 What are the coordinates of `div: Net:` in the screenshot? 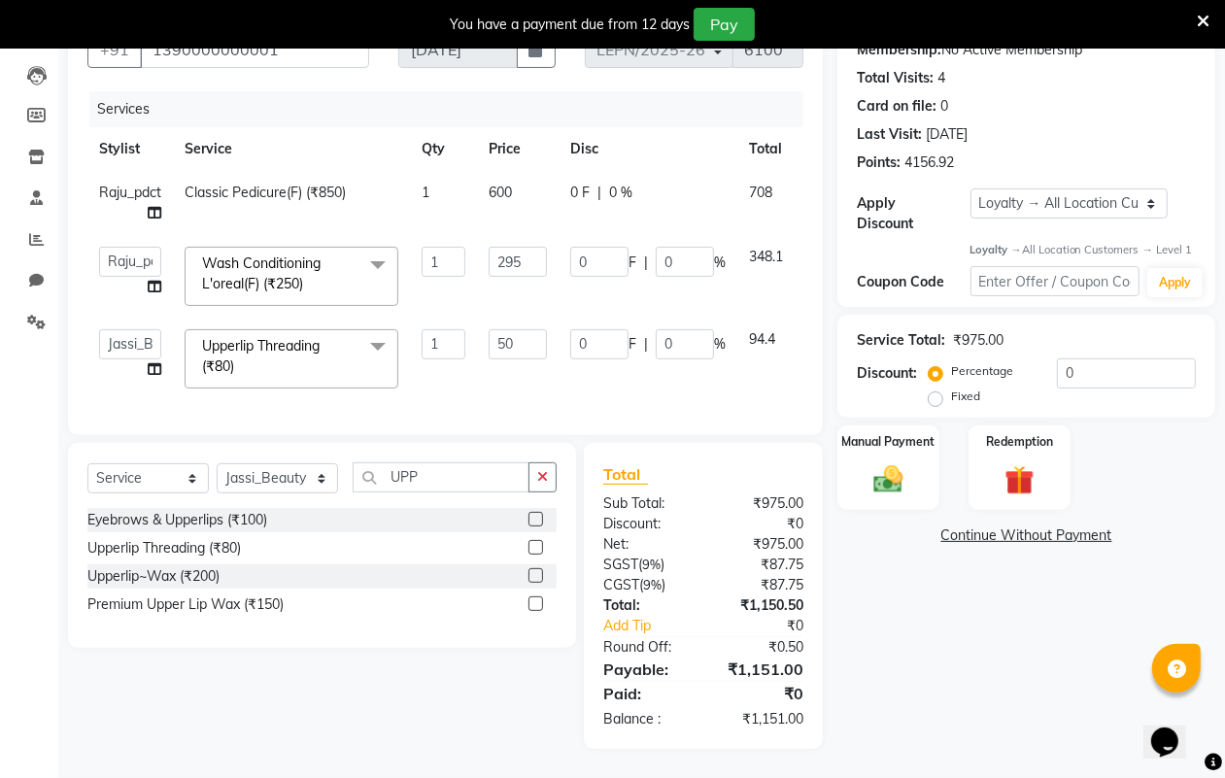 It's located at (646, 544).